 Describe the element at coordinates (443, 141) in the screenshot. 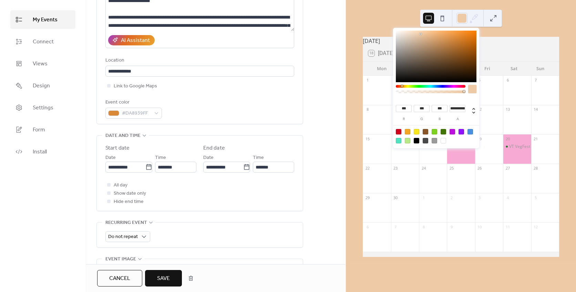

I see `div: #FFFFFF` at that location.